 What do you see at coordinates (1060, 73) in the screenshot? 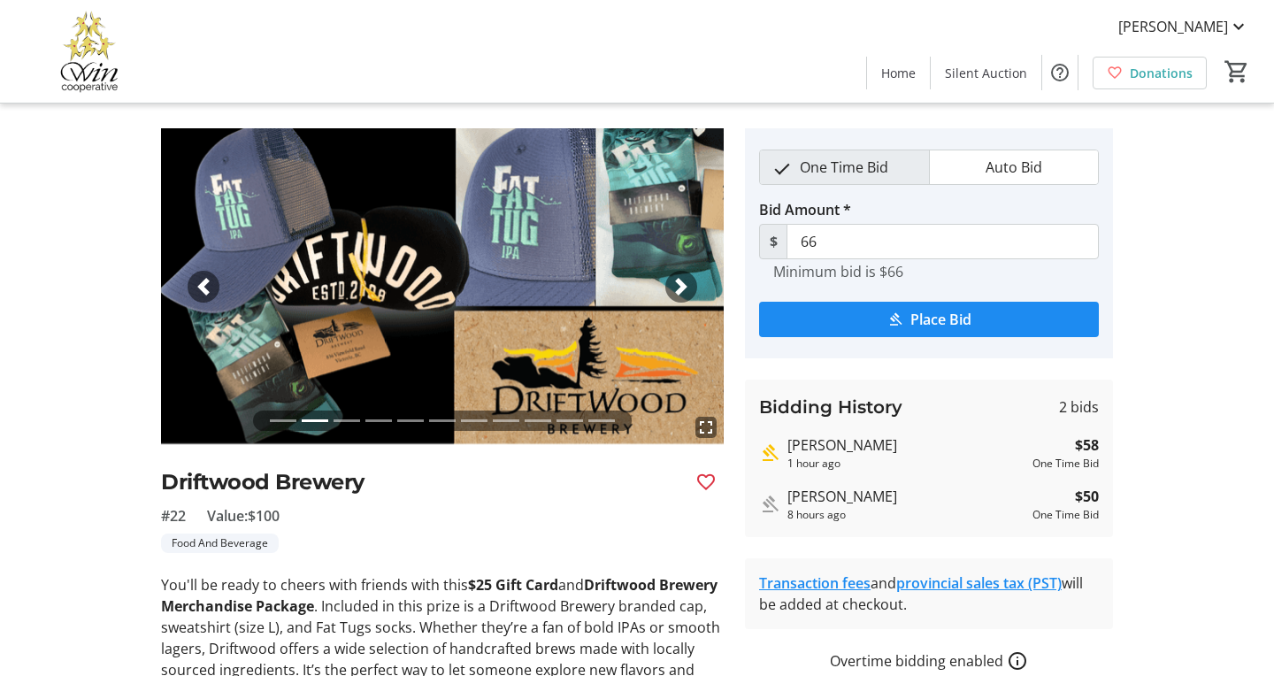
I see `button: Help` at bounding box center [1060, 73].